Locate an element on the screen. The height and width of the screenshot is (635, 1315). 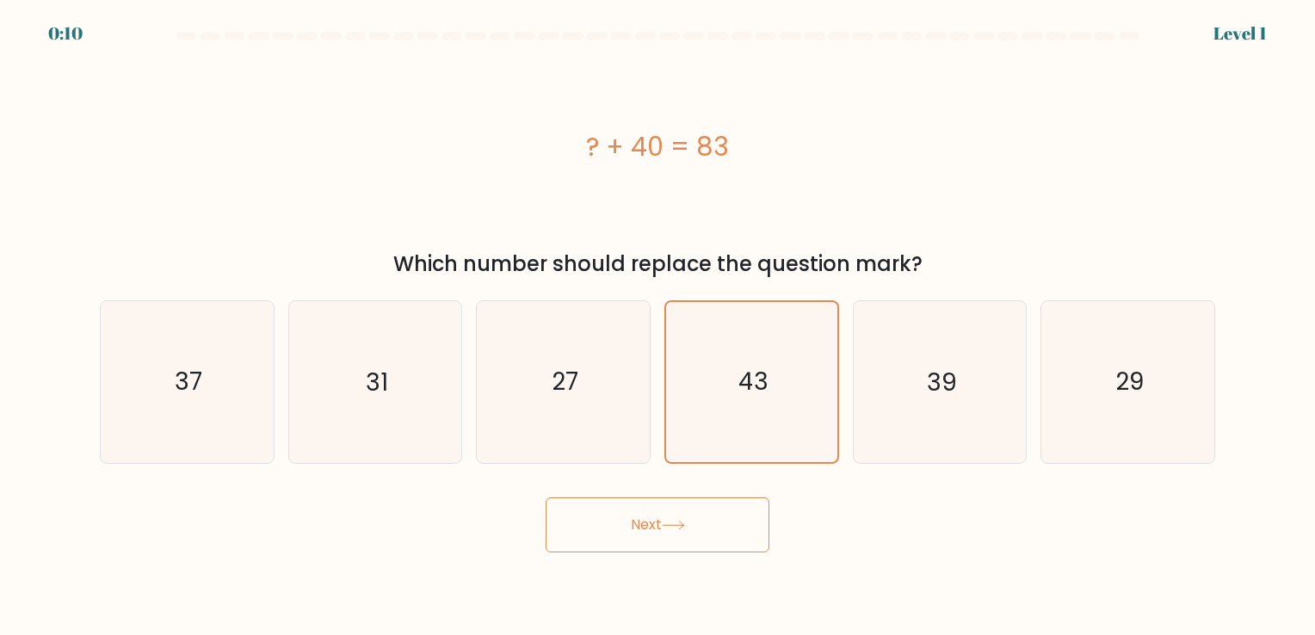
div: Level 1 is located at coordinates (1240, 34).